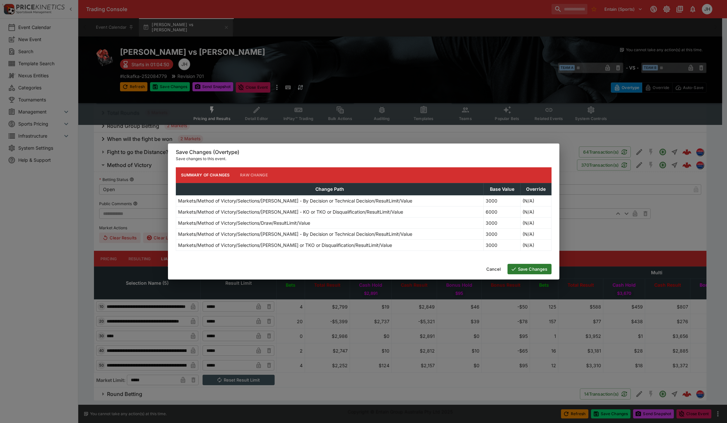 This screenshot has height=423, width=727. Describe the element at coordinates (493, 269) in the screenshot. I see `button: Cancel` at that location.